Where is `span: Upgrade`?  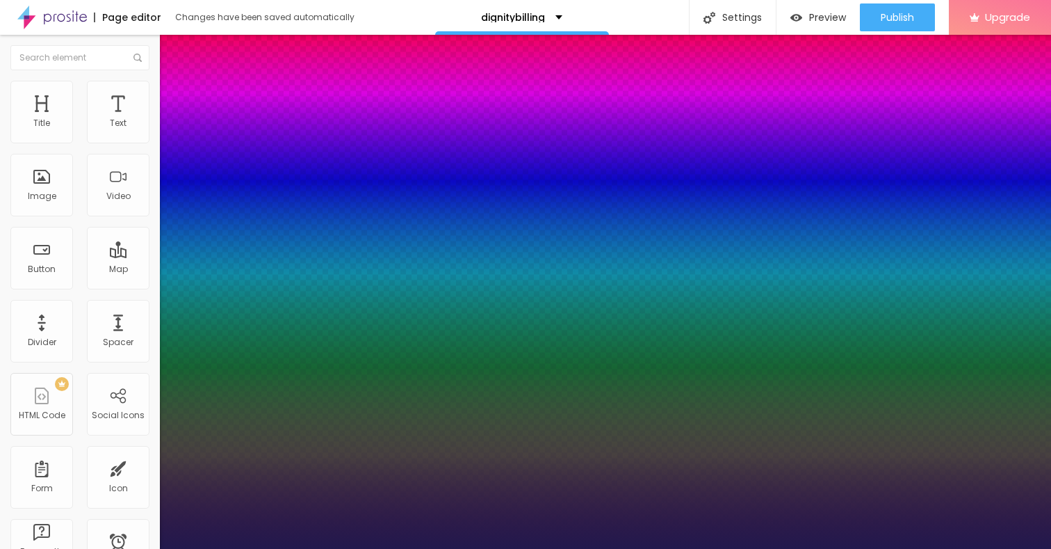
span: Upgrade is located at coordinates (1008, 17).